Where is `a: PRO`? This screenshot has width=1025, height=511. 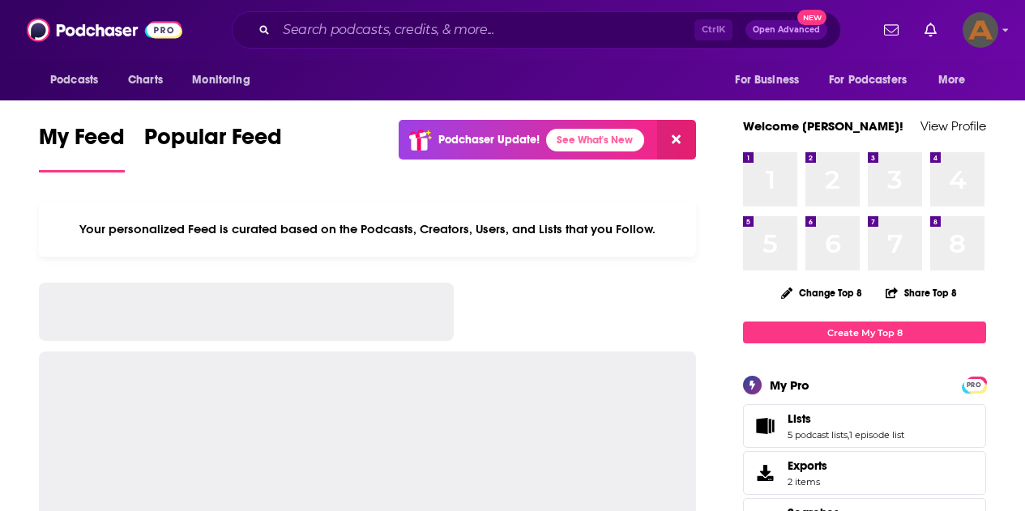
a: PRO is located at coordinates (974, 384).